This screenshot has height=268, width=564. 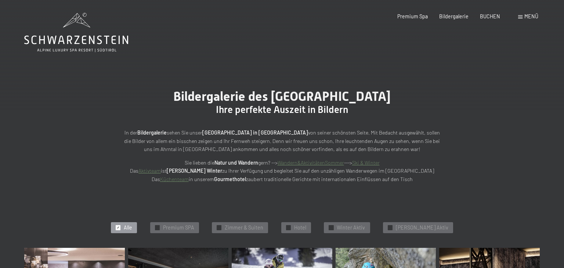 I want to click on a: Premium Spa, so click(x=412, y=16).